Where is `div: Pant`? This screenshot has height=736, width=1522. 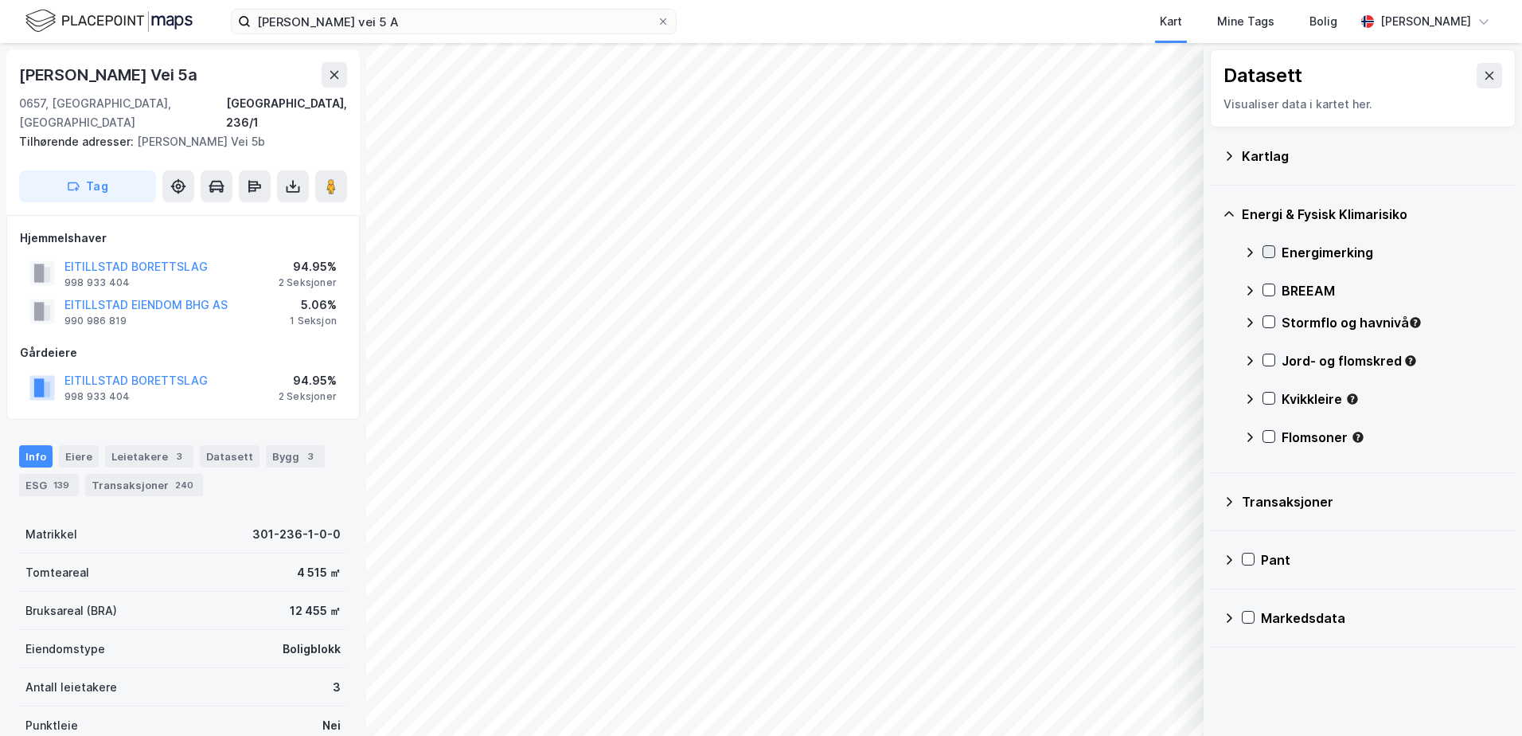 div: Pant is located at coordinates (1382, 560).